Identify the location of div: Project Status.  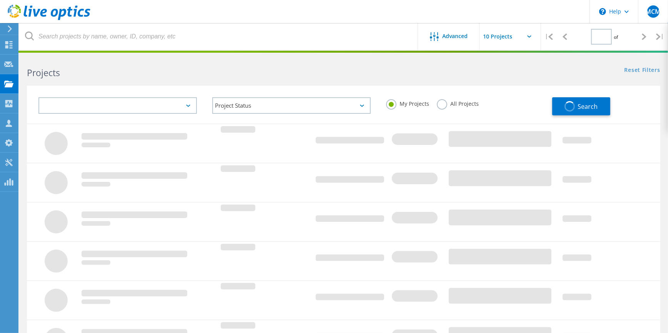
(291, 105).